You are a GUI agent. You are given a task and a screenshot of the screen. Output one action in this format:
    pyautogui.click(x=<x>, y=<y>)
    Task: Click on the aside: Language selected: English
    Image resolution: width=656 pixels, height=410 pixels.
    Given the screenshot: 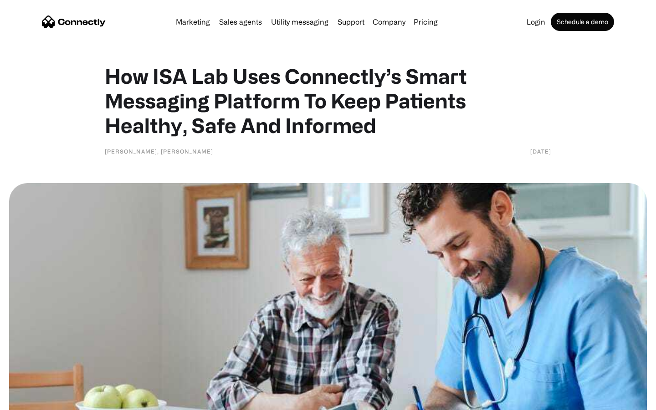 What is the action you would take?
    pyautogui.click(x=32, y=400)
    